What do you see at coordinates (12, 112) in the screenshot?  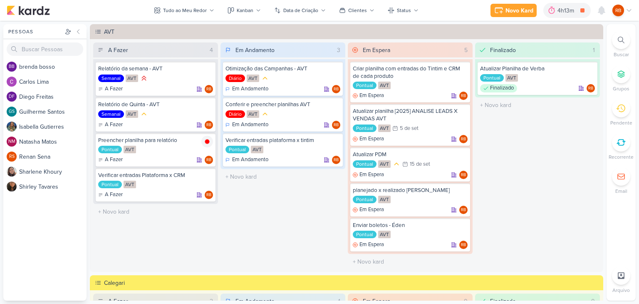 I see `p: GS` at bounding box center [12, 112].